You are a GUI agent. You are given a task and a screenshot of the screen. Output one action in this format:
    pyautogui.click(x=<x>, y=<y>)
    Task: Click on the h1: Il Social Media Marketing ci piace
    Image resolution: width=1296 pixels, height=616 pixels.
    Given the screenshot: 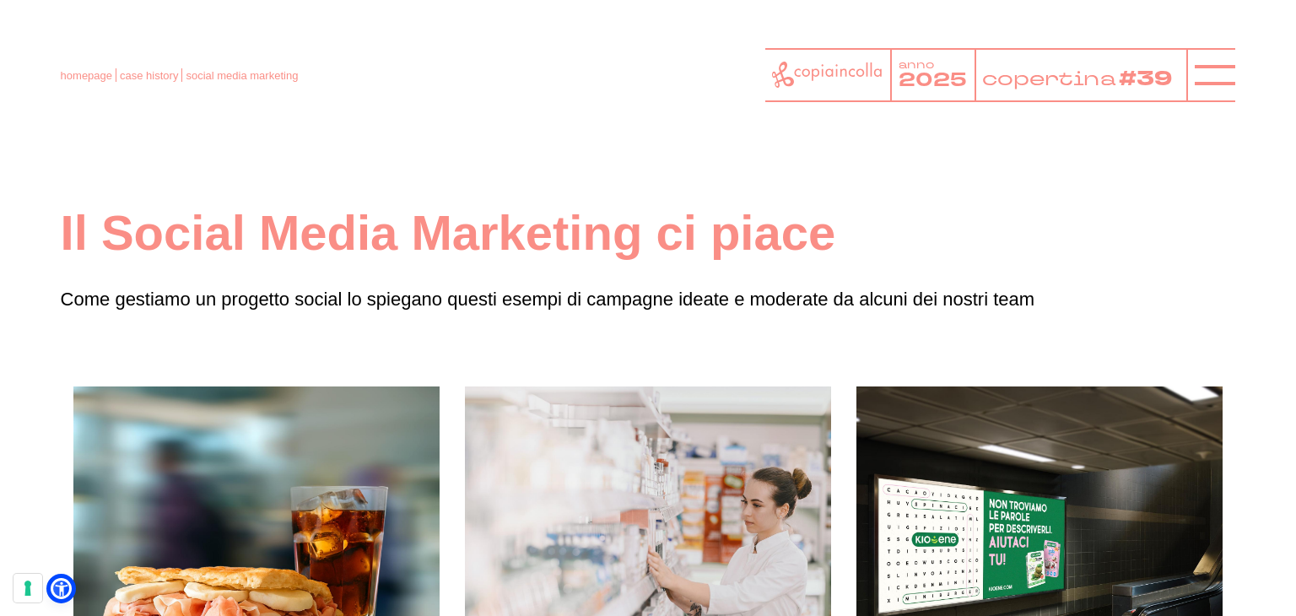 What is the action you would take?
    pyautogui.click(x=648, y=233)
    